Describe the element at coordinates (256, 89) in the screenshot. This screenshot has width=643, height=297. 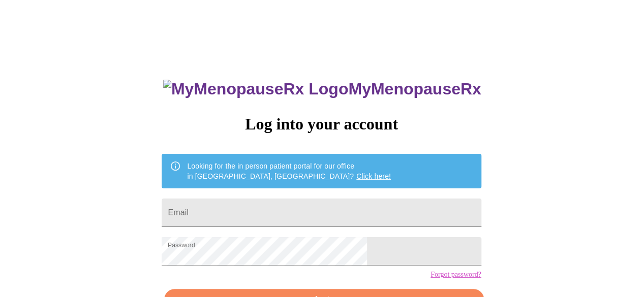
I see `img: MyMenopauseRx Logo` at that location.